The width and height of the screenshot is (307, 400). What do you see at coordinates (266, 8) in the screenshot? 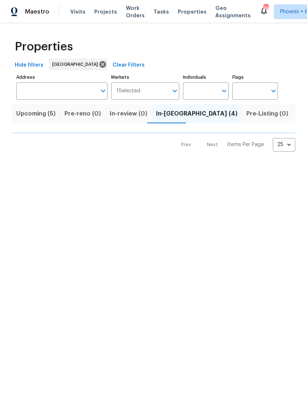
I see `div: 46` at bounding box center [266, 8].